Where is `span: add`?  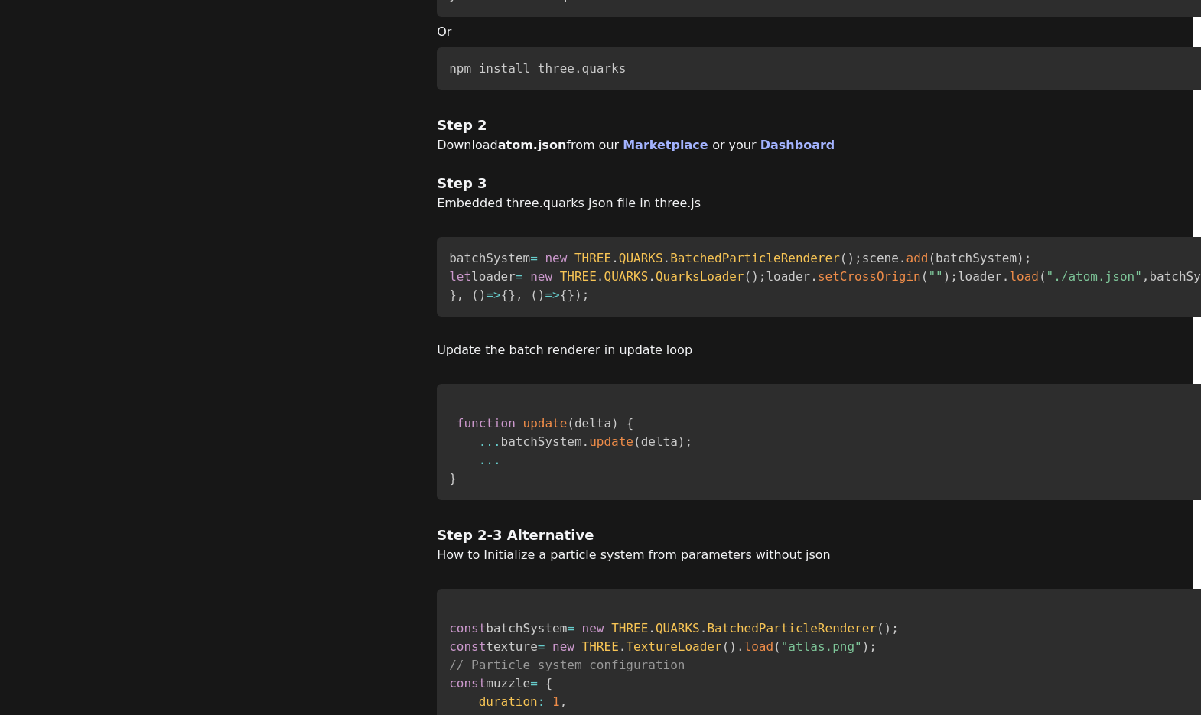 span: add is located at coordinates (917, 258).